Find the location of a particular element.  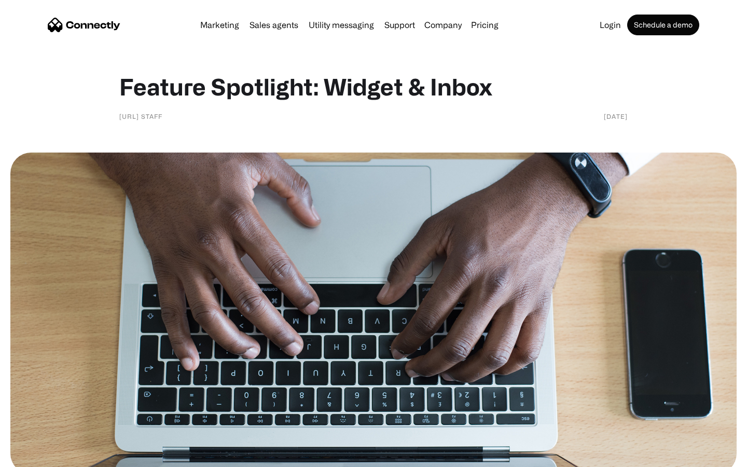

a: Pricing is located at coordinates (485, 25).